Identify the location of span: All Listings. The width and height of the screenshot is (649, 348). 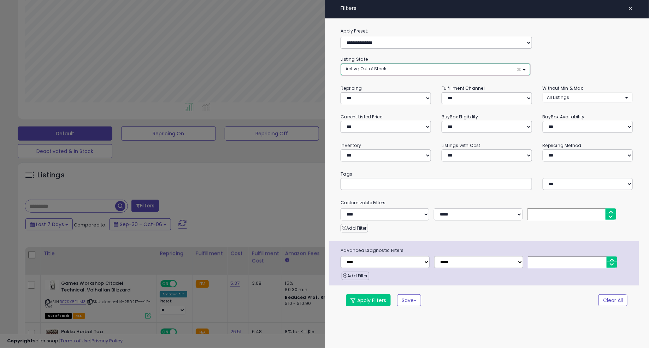
(558, 97).